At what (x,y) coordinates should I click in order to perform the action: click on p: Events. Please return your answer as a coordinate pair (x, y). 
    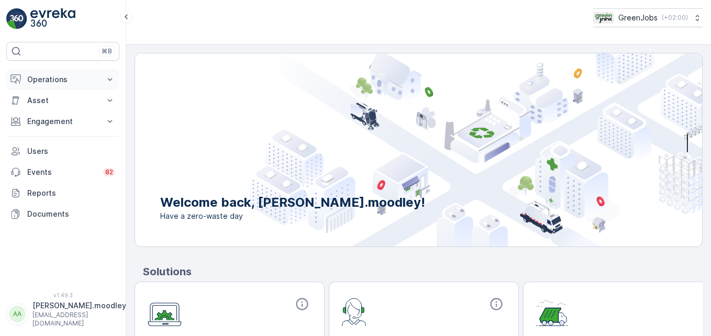
    Looking at the image, I should click on (62, 172).